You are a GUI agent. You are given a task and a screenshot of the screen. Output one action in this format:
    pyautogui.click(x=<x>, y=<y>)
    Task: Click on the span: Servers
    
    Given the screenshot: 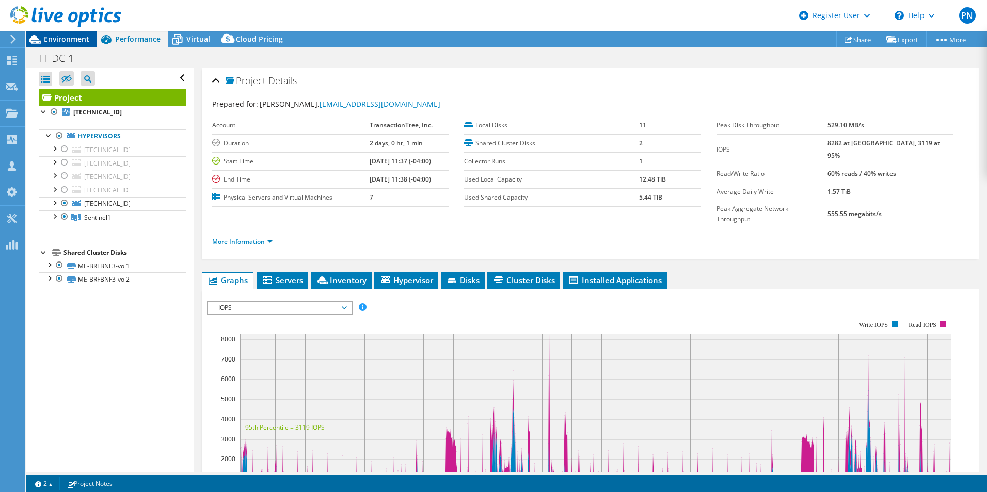 What is the action you would take?
    pyautogui.click(x=282, y=280)
    